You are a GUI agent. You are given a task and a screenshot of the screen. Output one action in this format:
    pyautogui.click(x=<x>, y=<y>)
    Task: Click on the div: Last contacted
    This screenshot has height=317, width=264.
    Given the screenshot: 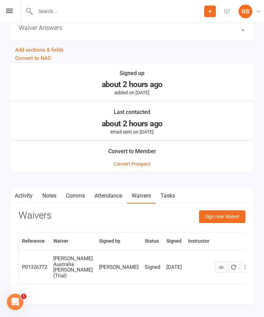 What is the action you would take?
    pyautogui.click(x=132, y=114)
    